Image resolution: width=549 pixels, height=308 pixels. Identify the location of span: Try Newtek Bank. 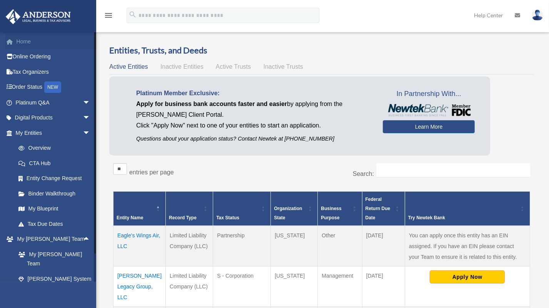
(463, 218).